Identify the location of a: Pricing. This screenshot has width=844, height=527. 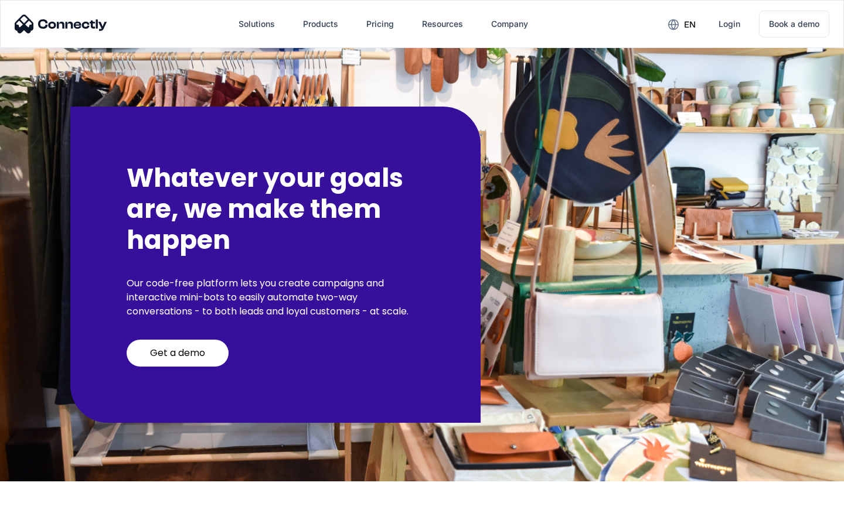
(380, 24).